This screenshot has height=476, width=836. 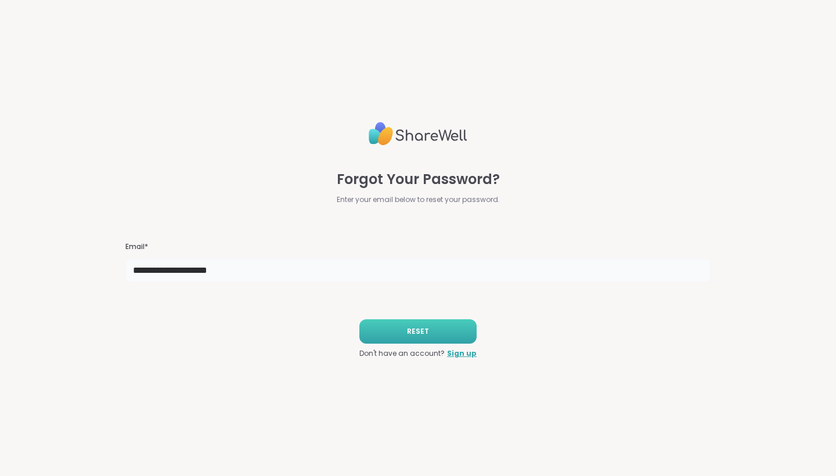 What do you see at coordinates (418, 332) in the screenshot?
I see `button: RESET` at bounding box center [418, 332].